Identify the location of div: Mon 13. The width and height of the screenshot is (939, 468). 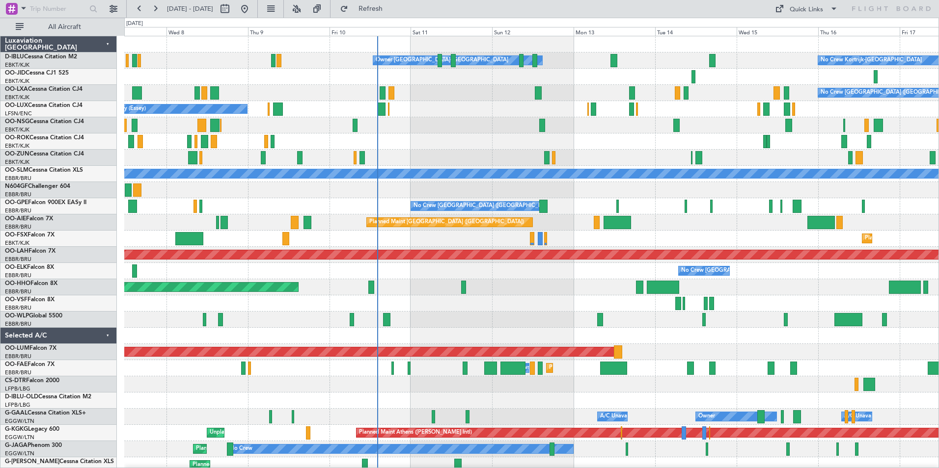
(614, 31).